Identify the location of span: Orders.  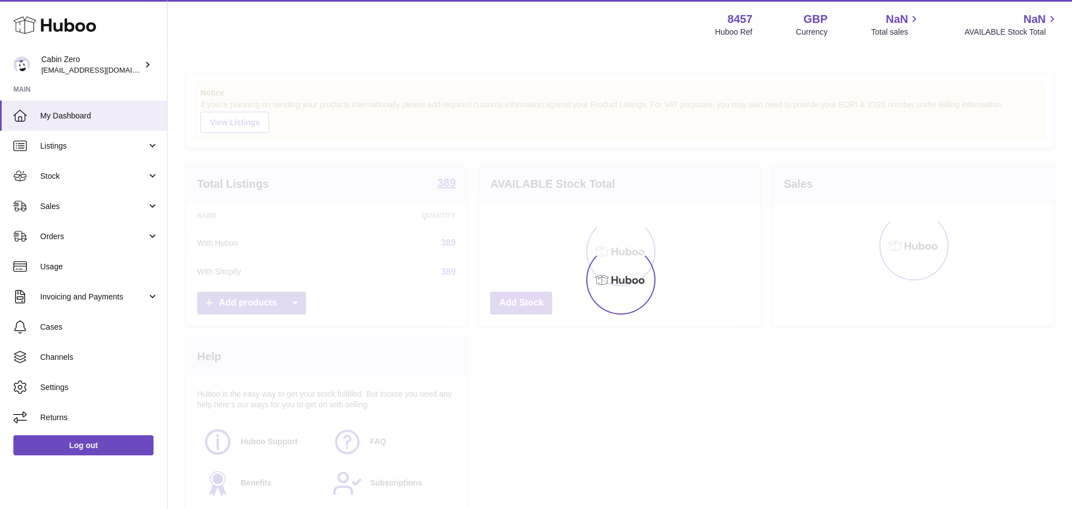
(93, 236).